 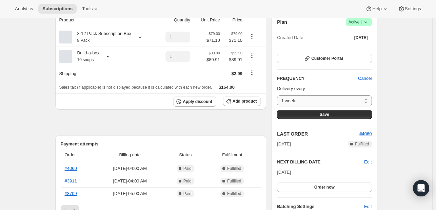 I want to click on span: Add product, so click(x=245, y=101).